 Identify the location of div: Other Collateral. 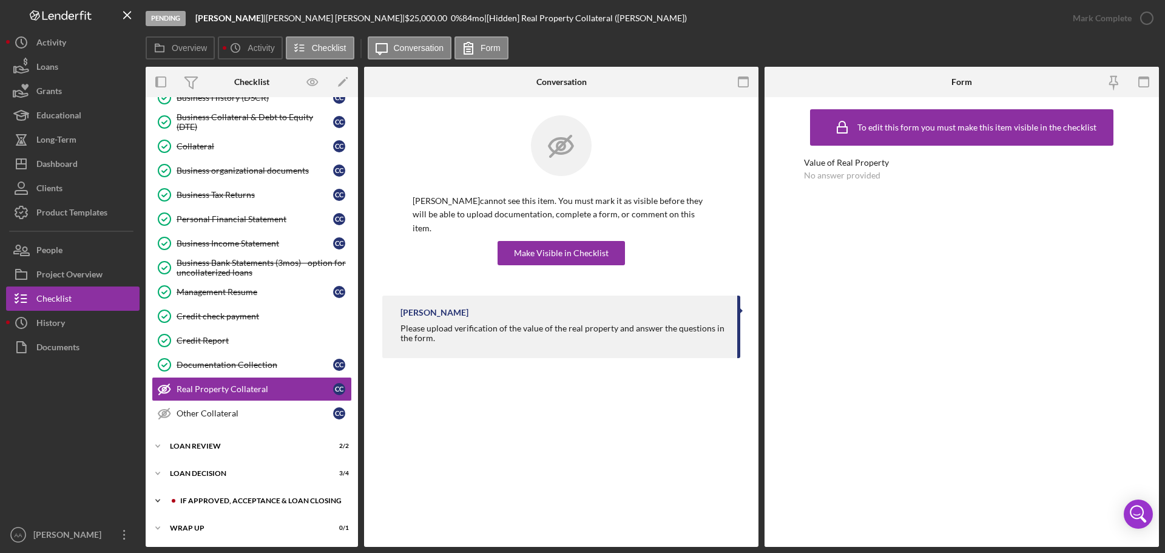
(255, 413).